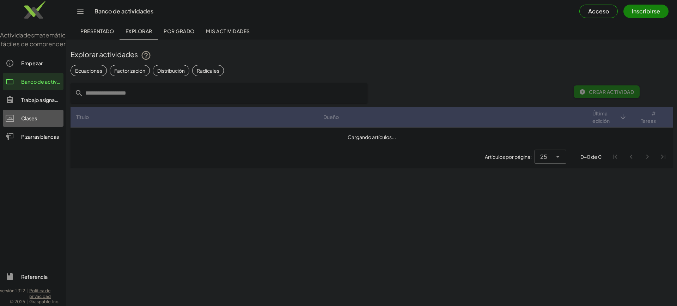 The image size is (677, 306). What do you see at coordinates (139, 31) in the screenshot?
I see `font: Explorar` at bounding box center [139, 31].